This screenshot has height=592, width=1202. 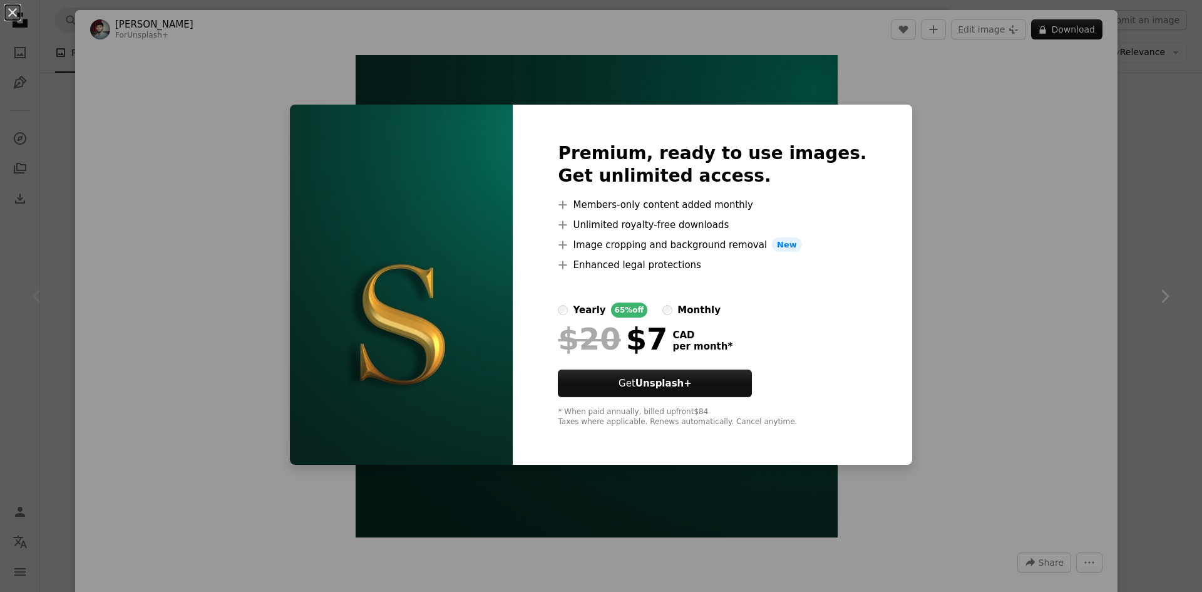 What do you see at coordinates (712, 417) in the screenshot?
I see `div: * When paid annually, billed upfront $84 Taxes where applicable. Renews automatically. Cancel any...` at bounding box center [712, 417].